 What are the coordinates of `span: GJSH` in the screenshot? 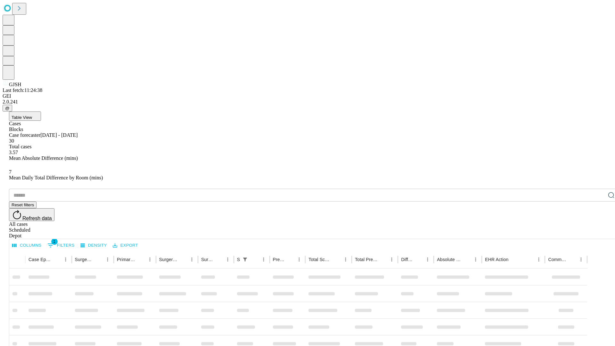 It's located at (15, 84).